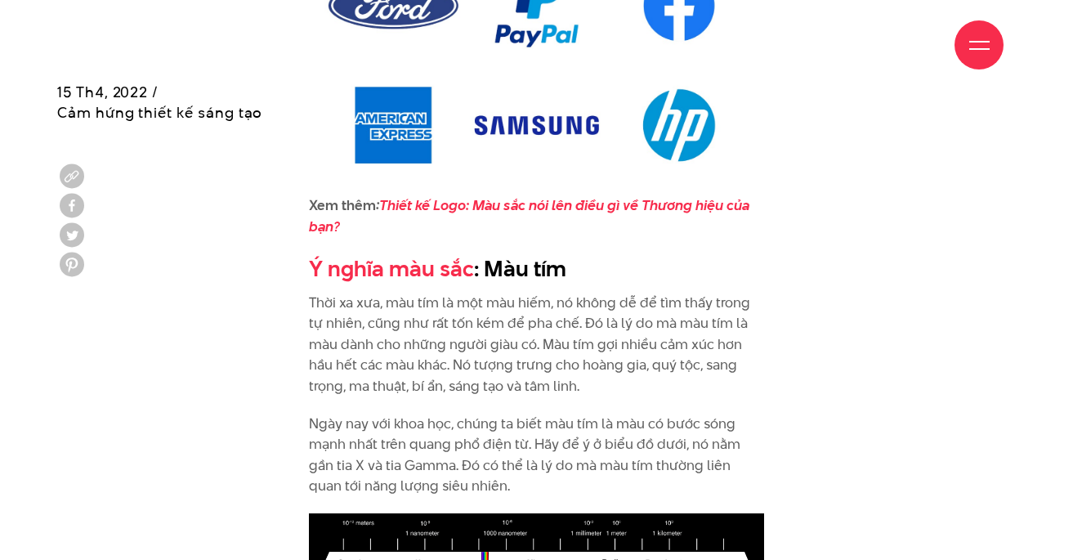 Image resolution: width=1073 pixels, height=560 pixels. Describe the element at coordinates (159, 102) in the screenshot. I see `span: 15 Th4, 2022 / Cảm hứng thiết kế sáng tạo` at that location.